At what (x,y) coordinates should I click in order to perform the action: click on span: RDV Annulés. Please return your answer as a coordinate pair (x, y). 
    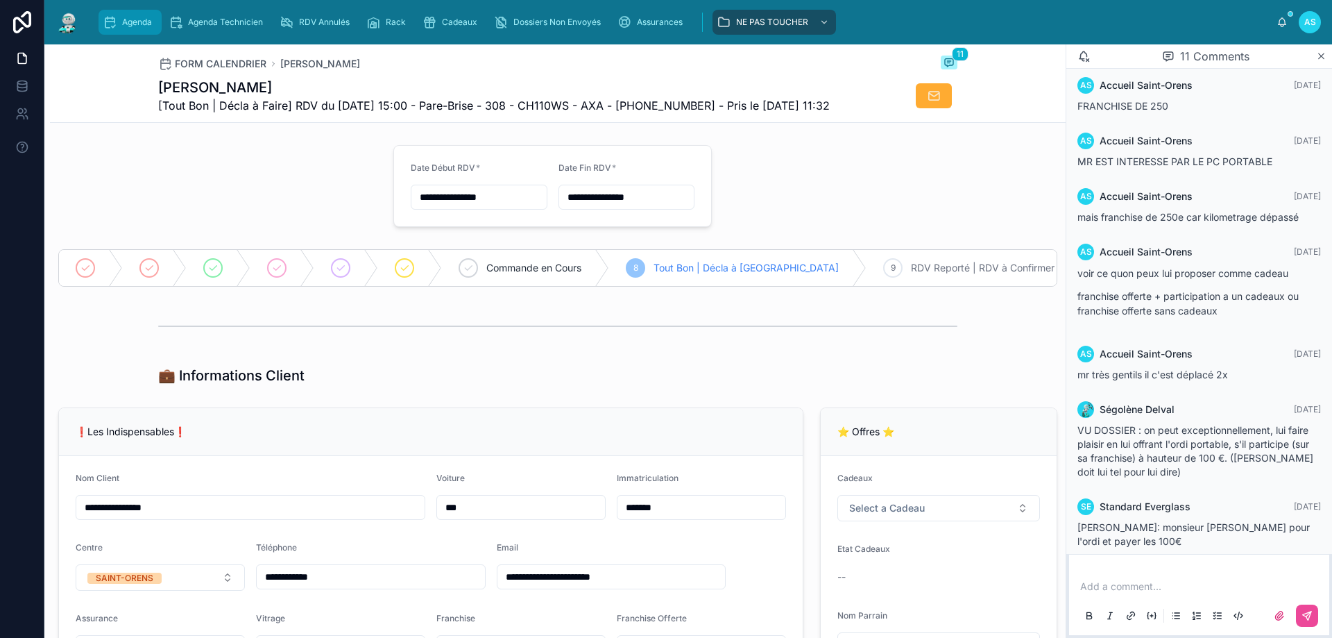
    Looking at the image, I should click on (324, 22).